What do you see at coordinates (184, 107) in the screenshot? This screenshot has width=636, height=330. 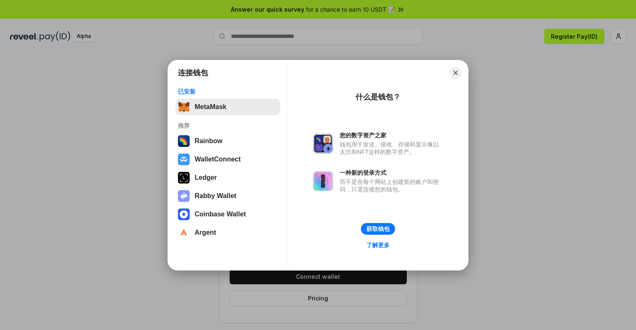 I see `img: svg+xml,%3Csvg%20fill%3D%22none%22%20height%3D%2233%22%20viewBox%3D%220%200%2035%2033%22%20width%...` at bounding box center [184, 107].